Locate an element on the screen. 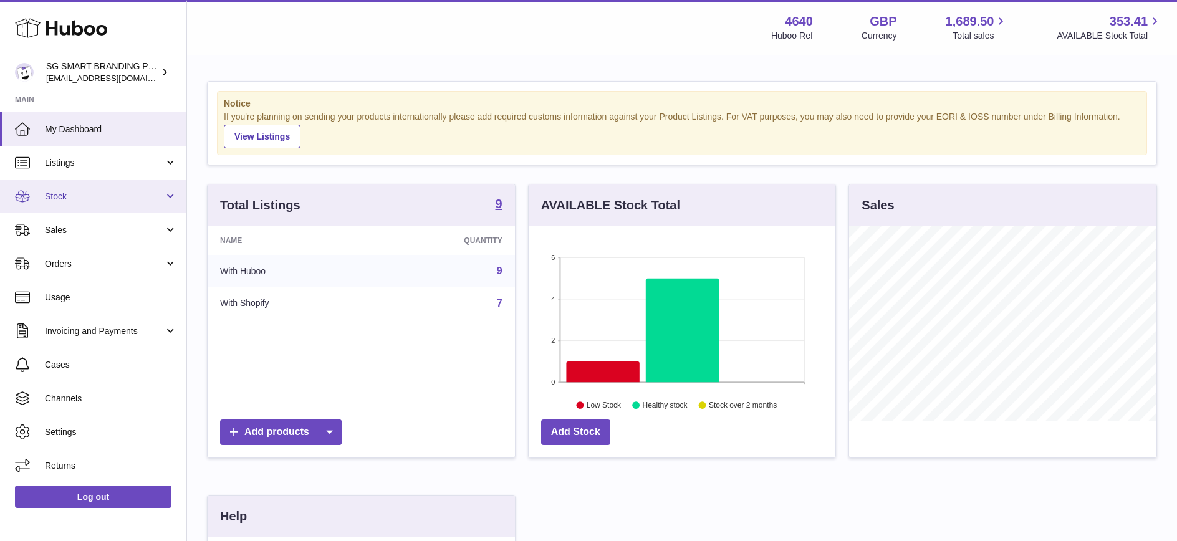  span: AVAILABLE Stock Total is located at coordinates (1109, 36).